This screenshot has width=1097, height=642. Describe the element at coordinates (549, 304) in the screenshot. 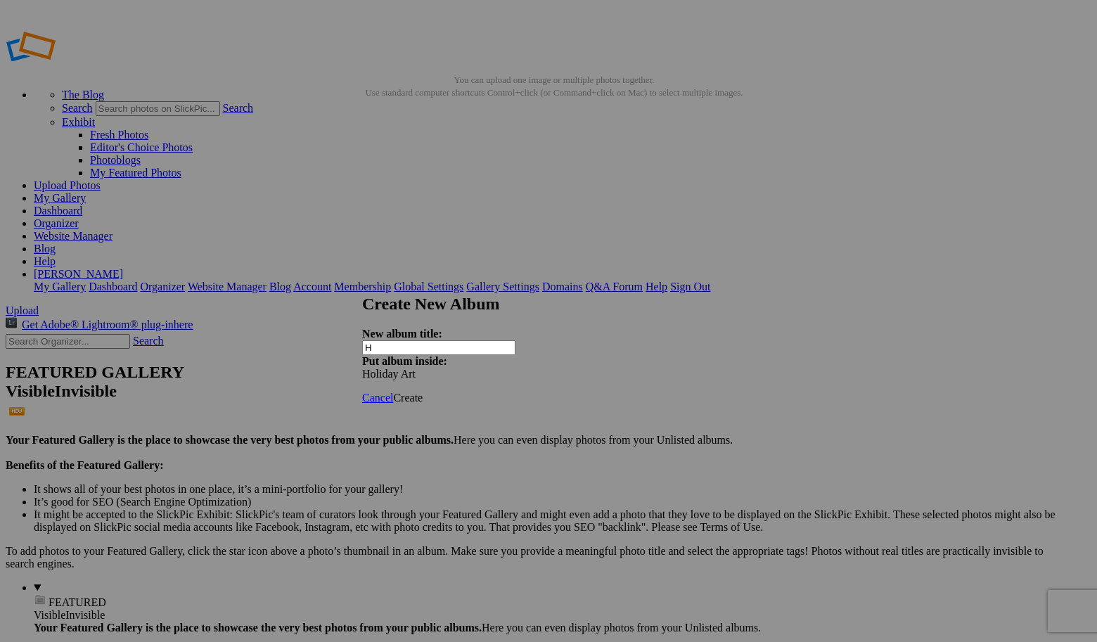

I see `h2: Create New Album` at that location.